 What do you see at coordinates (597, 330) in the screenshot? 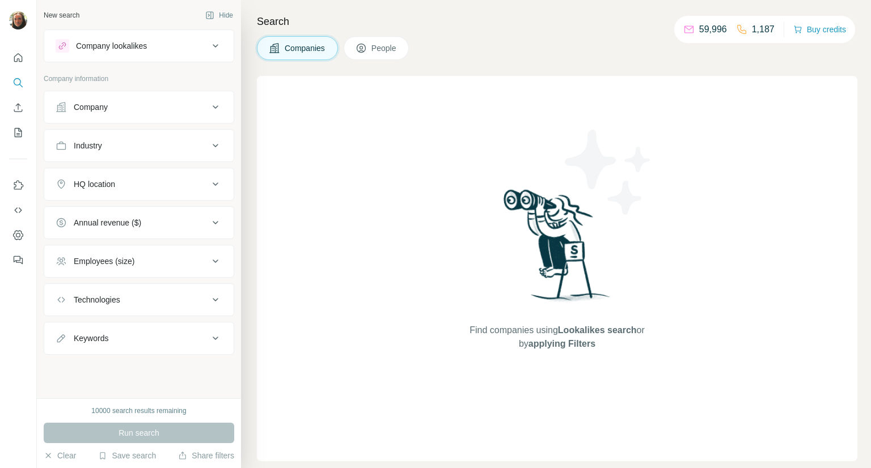
I see `span: Lookalikes search` at bounding box center [597, 330].